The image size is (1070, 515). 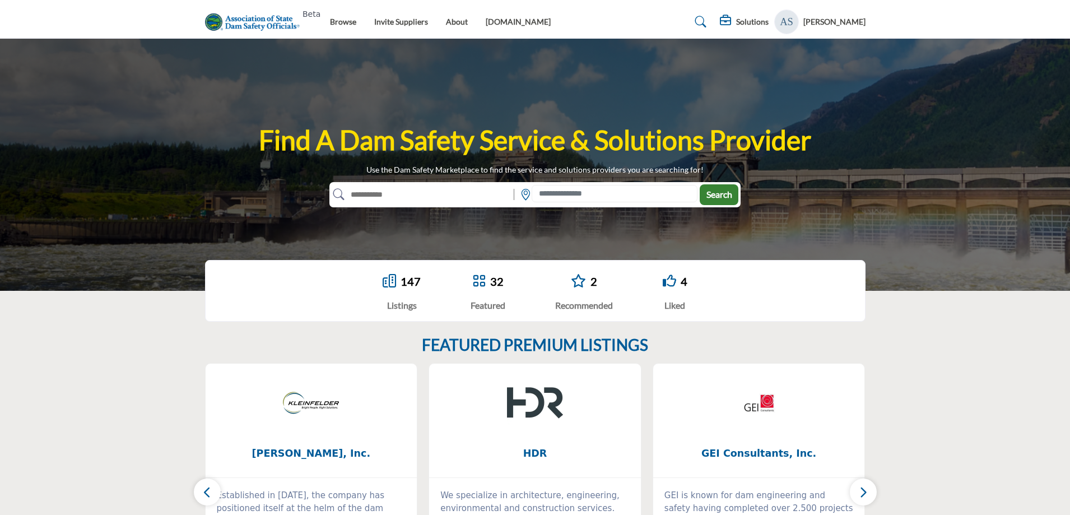 What do you see at coordinates (594, 281) in the screenshot?
I see `a: 2` at bounding box center [594, 281].